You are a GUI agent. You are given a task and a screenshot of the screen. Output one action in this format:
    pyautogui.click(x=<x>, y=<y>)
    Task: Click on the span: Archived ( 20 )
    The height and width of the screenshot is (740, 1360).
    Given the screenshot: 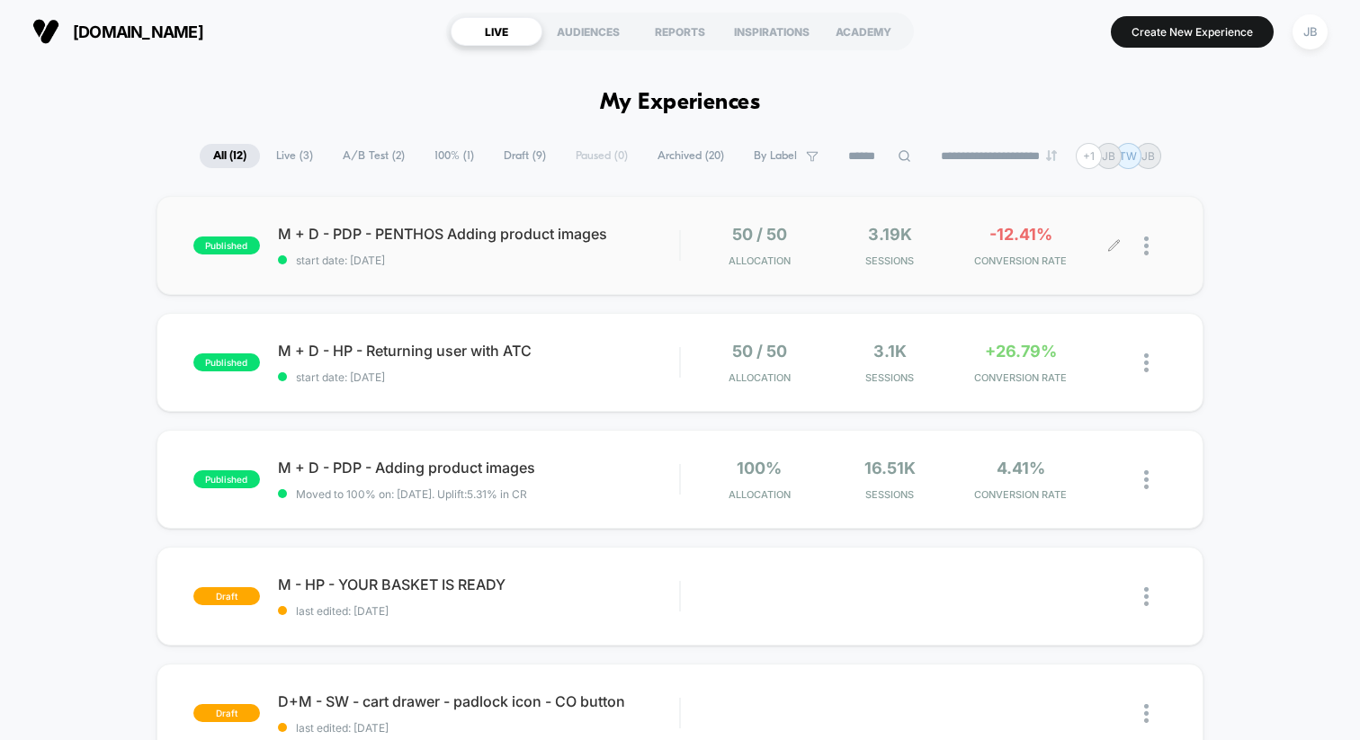 What is the action you would take?
    pyautogui.click(x=691, y=156)
    